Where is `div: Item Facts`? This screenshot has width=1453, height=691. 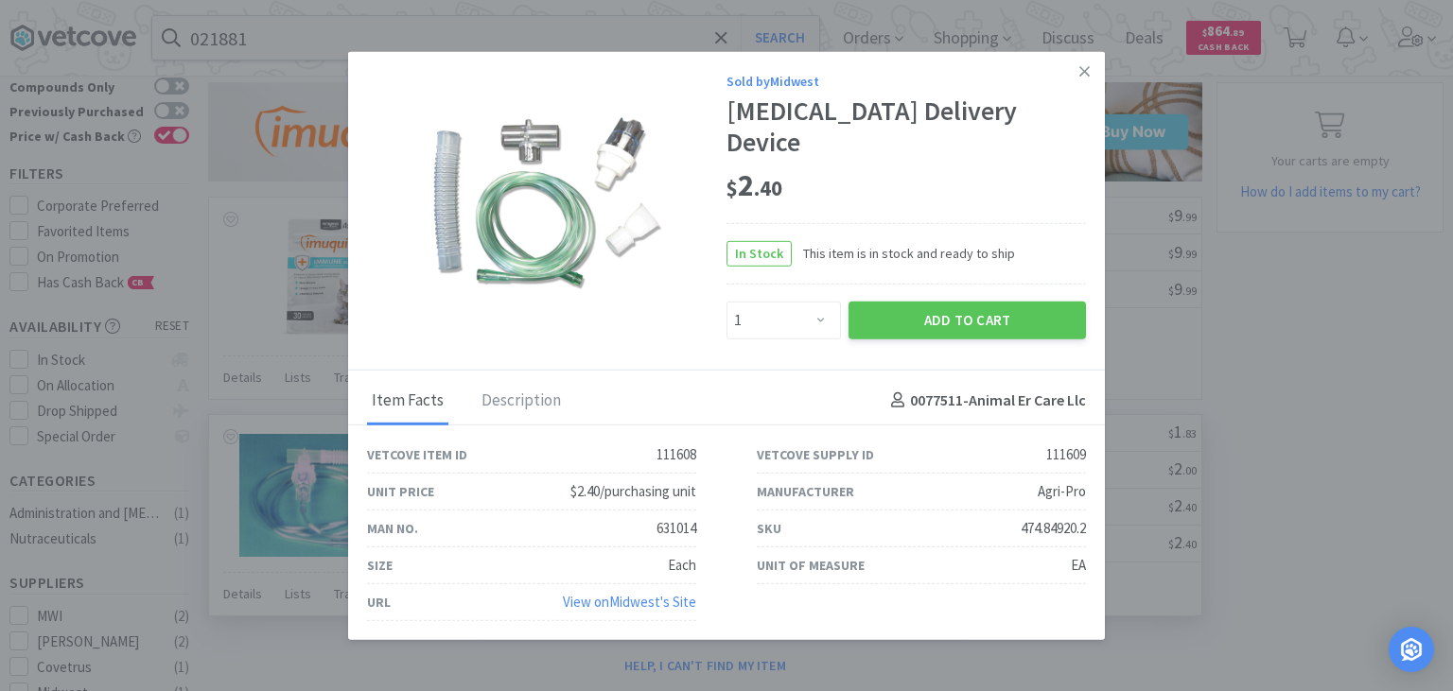
div: Item Facts is located at coordinates (408, 401).